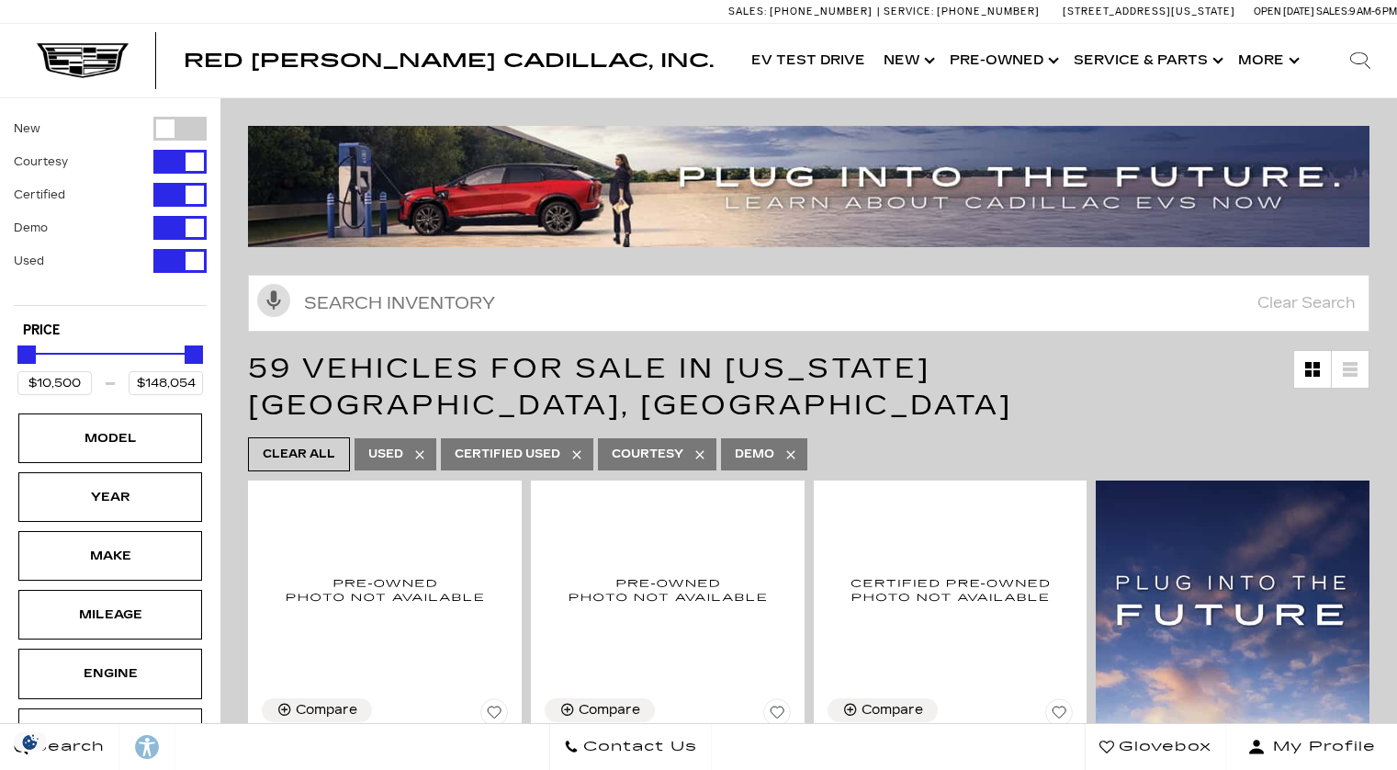 This screenshot has height=770, width=1397. What do you see at coordinates (648, 454) in the screenshot?
I see `span: Courtesy` at bounding box center [648, 454].